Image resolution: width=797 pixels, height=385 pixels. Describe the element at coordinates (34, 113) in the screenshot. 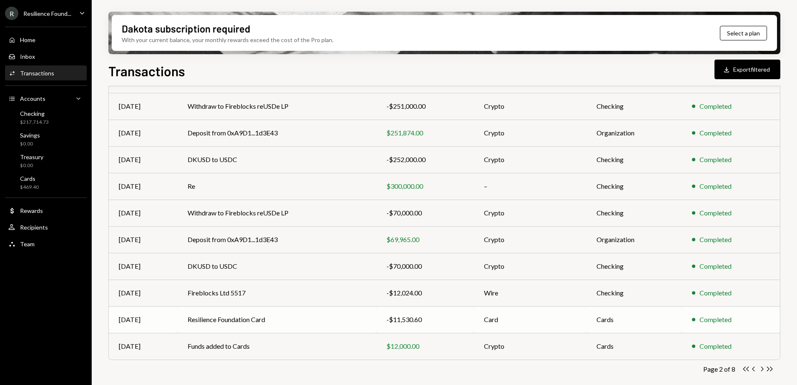

I see `div: Checking` at that location.